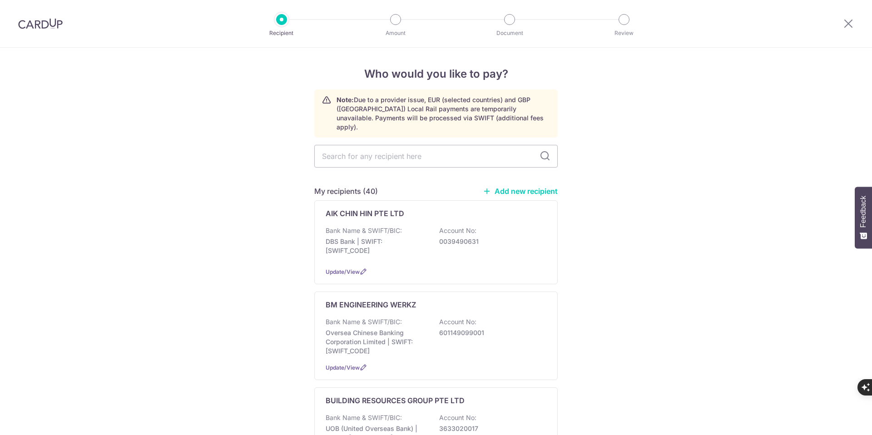  I want to click on p: Recipient, so click(282, 33).